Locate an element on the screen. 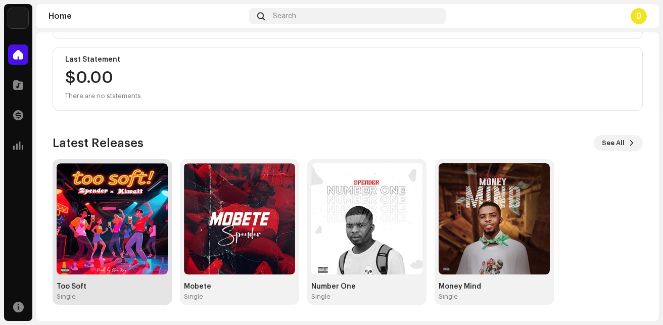 This screenshot has width=663, height=325. div: Too Soft is located at coordinates (112, 286).